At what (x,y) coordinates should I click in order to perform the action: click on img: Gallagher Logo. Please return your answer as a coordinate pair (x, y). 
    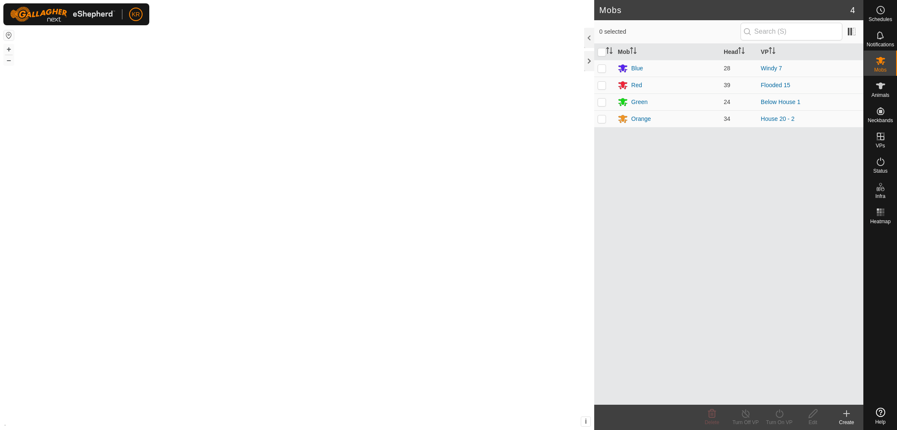
    Looking at the image, I should click on (63, 14).